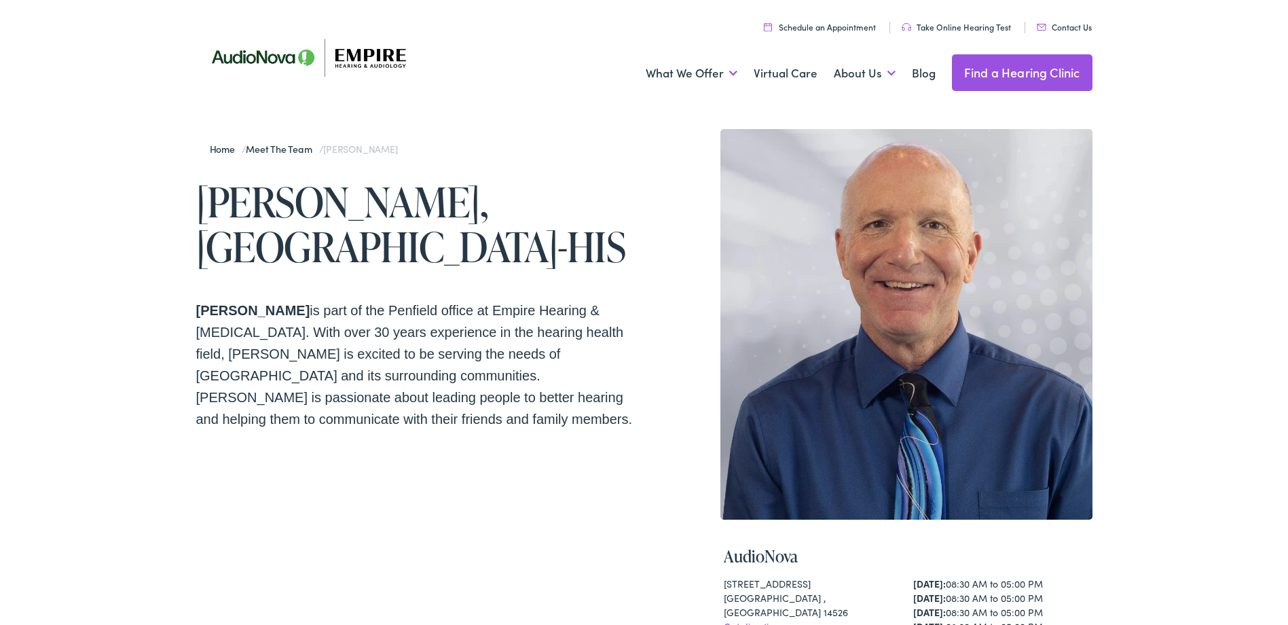 Image resolution: width=1288 pixels, height=625 pixels. I want to click on a: What We Offer, so click(691, 73).